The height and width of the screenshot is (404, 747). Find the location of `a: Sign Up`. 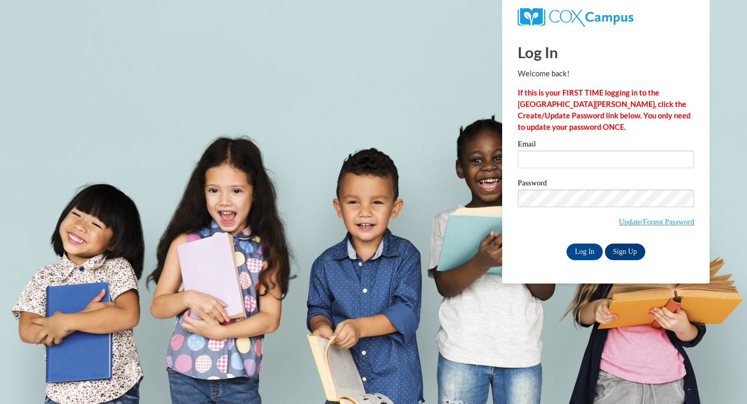

a: Sign Up is located at coordinates (625, 252).